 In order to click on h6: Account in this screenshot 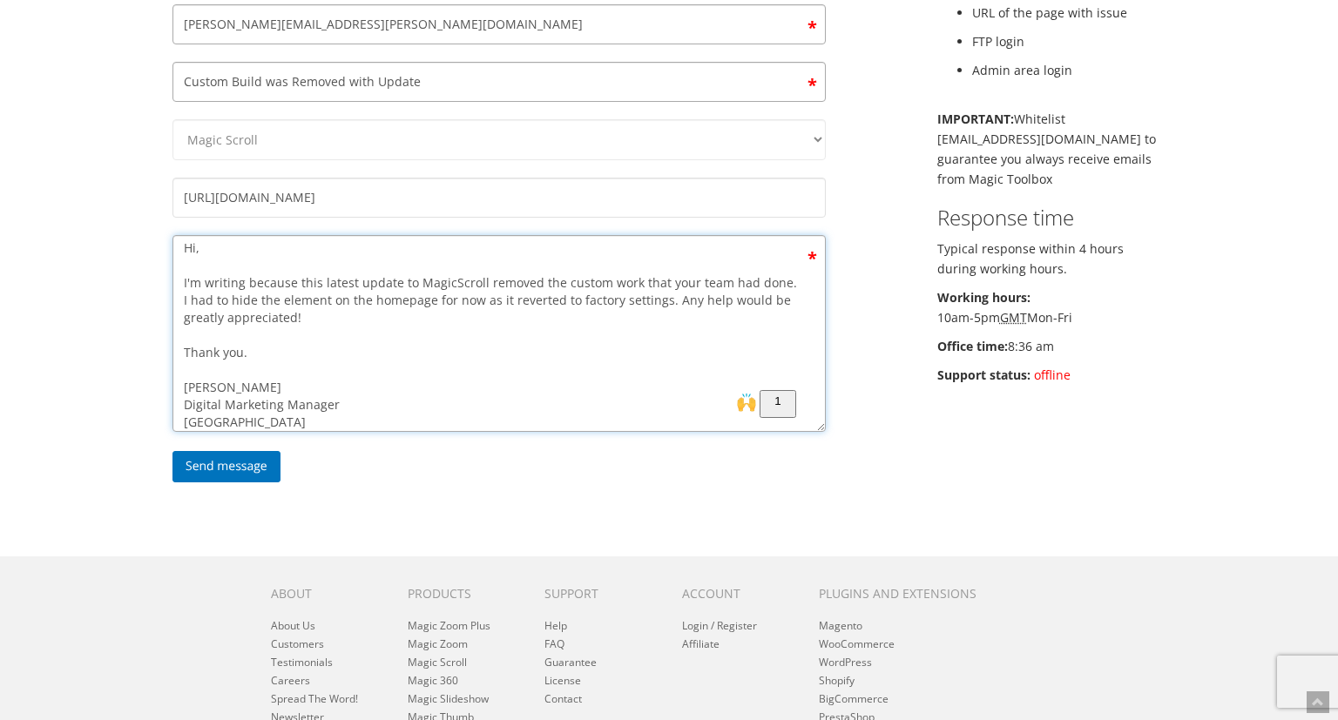, I will do `click(737, 593)`.